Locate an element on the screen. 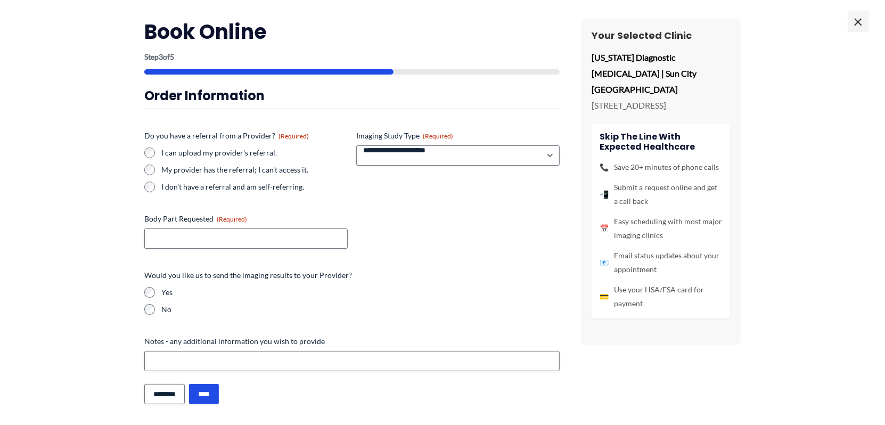  li: Easy scheduling with most major imaging clinics is located at coordinates (661, 228).